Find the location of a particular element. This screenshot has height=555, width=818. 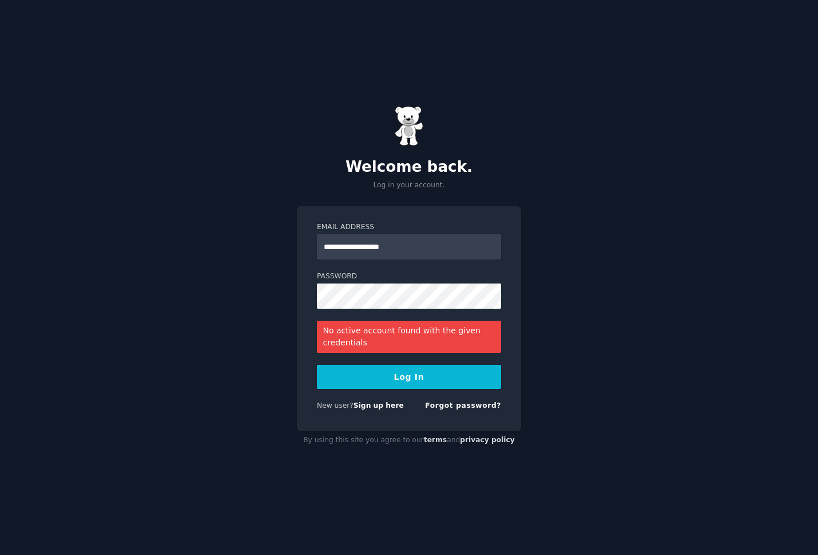

div: By using this site you agree to our and is located at coordinates (409, 440).